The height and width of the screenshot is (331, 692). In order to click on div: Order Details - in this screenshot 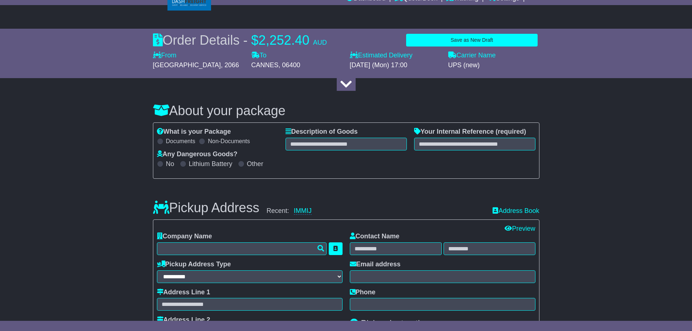, I will do `click(240, 40)`.